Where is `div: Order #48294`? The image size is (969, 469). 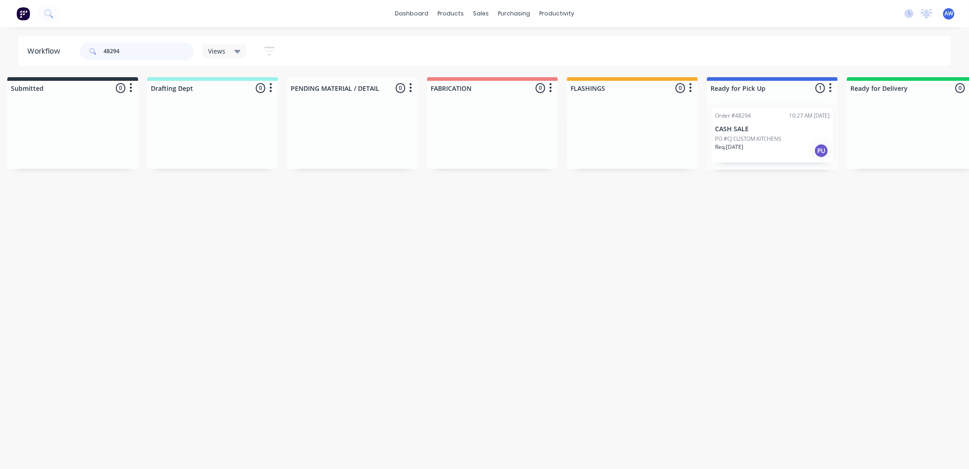
div: Order #48294 is located at coordinates (733, 116).